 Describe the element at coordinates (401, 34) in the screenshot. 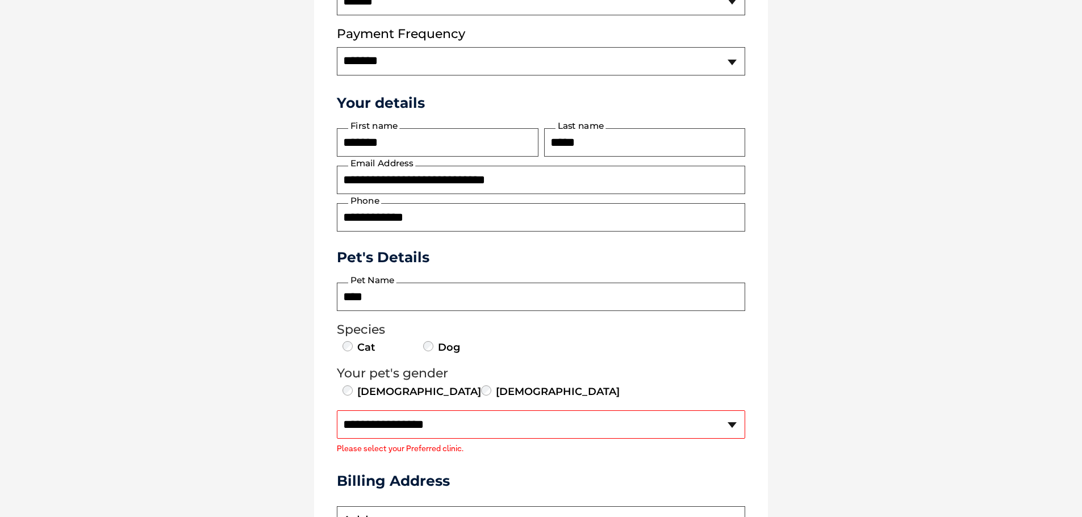

I see `label: Payment Frequency` at that location.